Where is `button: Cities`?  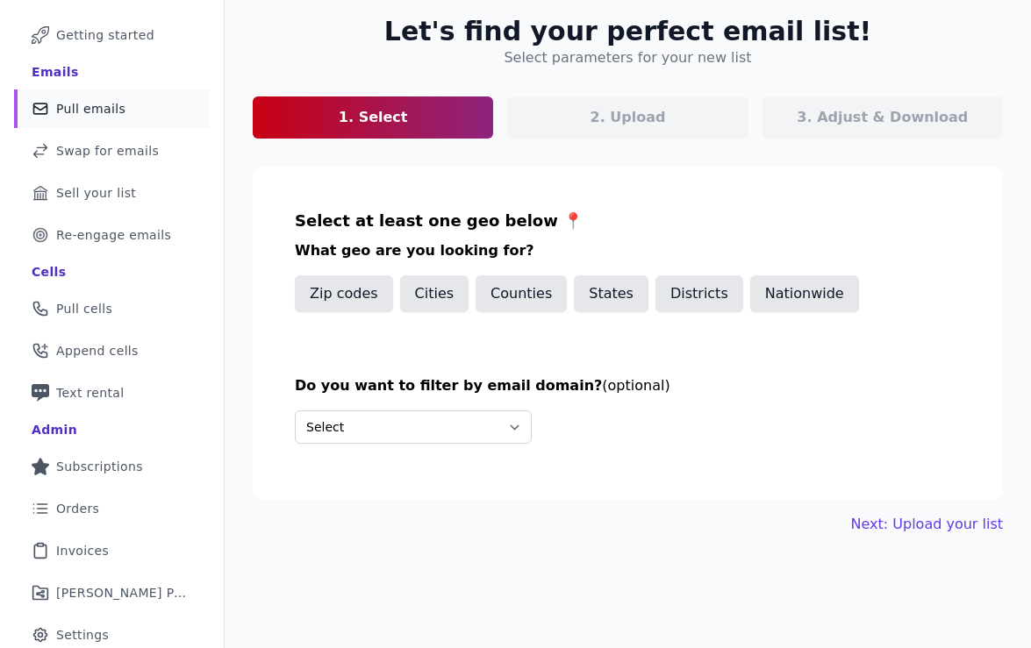 button: Cities is located at coordinates (434, 294).